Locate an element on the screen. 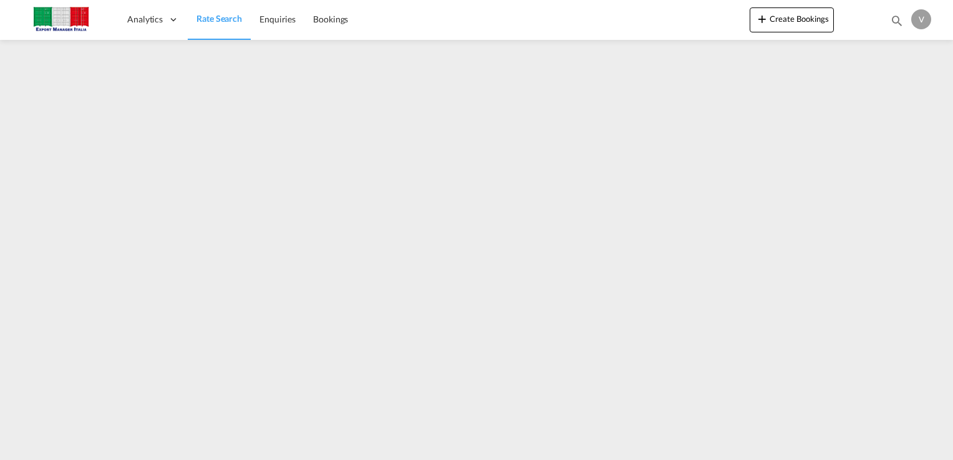 Image resolution: width=953 pixels, height=460 pixels. span: Enquiries is located at coordinates (278, 19).